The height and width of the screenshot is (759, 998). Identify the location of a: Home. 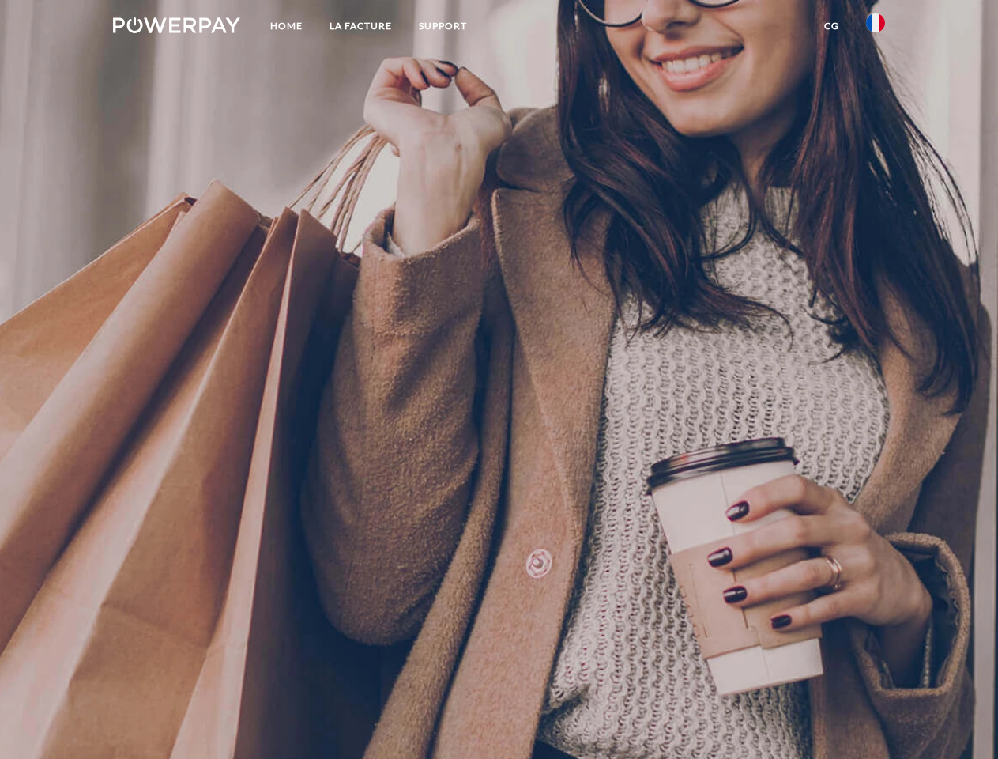
(286, 26).